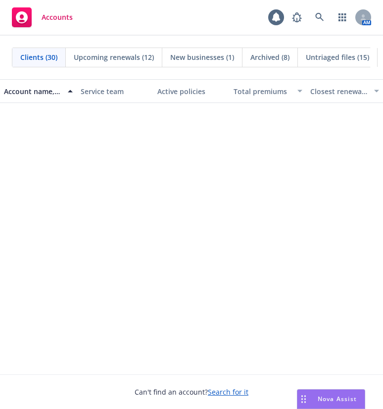 This screenshot has width=383, height=409. Describe the element at coordinates (339, 91) in the screenshot. I see `div: Closest renewal date` at that location.